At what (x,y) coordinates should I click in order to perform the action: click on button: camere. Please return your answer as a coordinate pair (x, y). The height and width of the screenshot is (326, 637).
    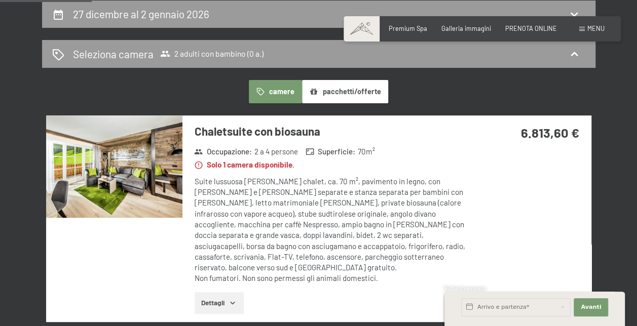
    Looking at the image, I should click on (275, 92).